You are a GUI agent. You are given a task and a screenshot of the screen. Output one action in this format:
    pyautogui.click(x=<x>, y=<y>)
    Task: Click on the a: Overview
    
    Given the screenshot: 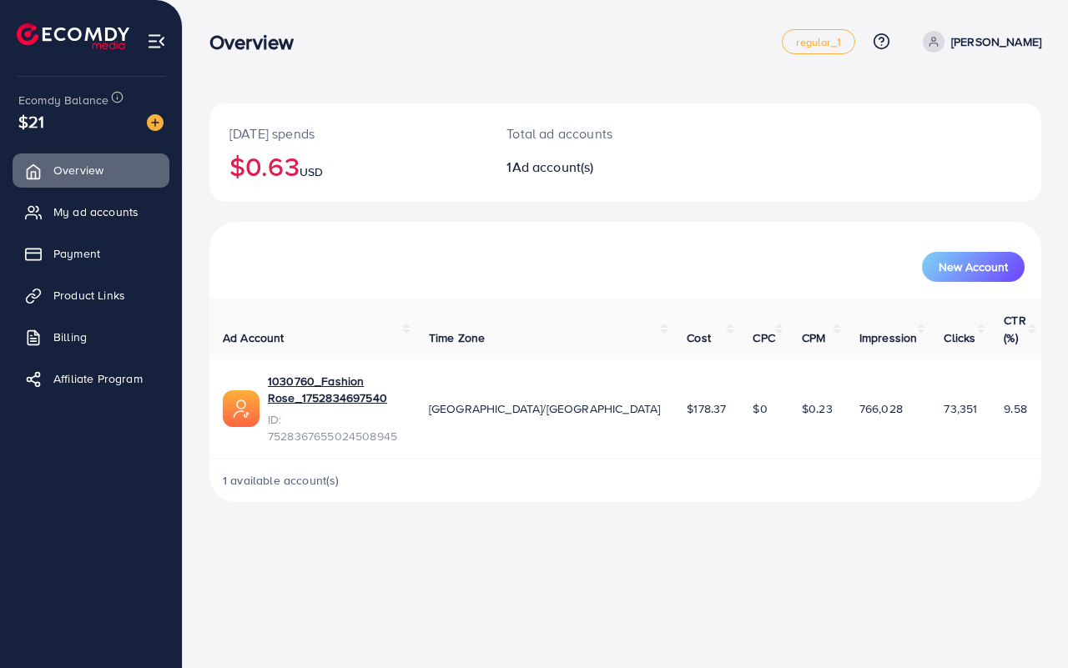 What is the action you would take?
    pyautogui.click(x=91, y=170)
    